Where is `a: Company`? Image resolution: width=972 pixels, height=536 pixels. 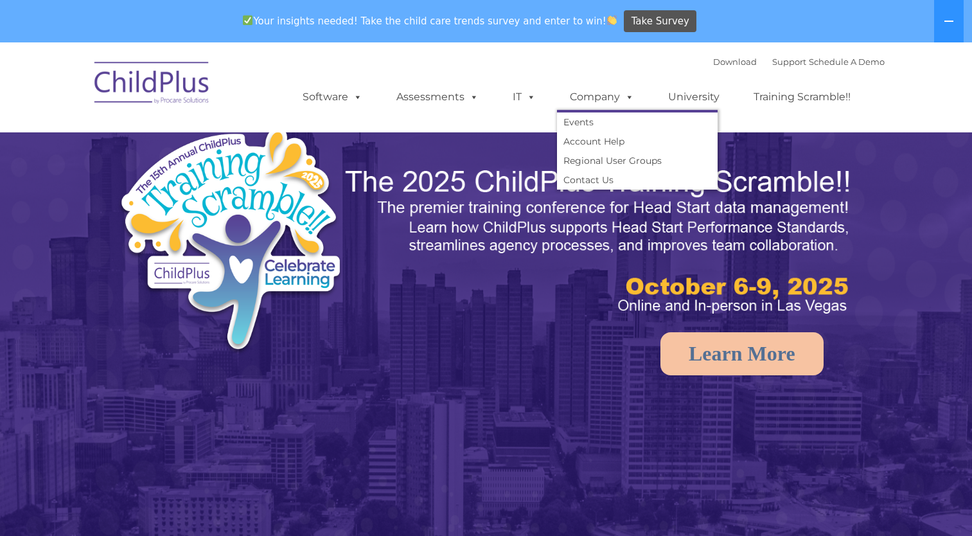 a: Company is located at coordinates (602, 97).